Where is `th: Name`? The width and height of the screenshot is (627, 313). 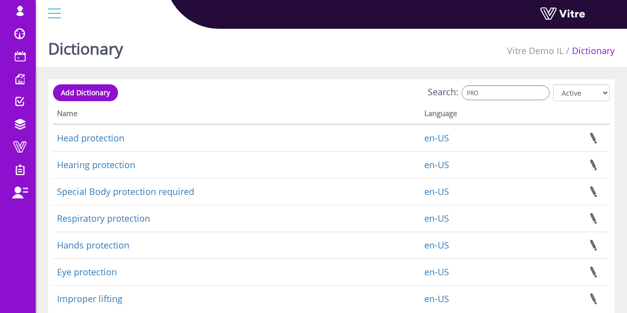
th: Name is located at coordinates (236, 115).